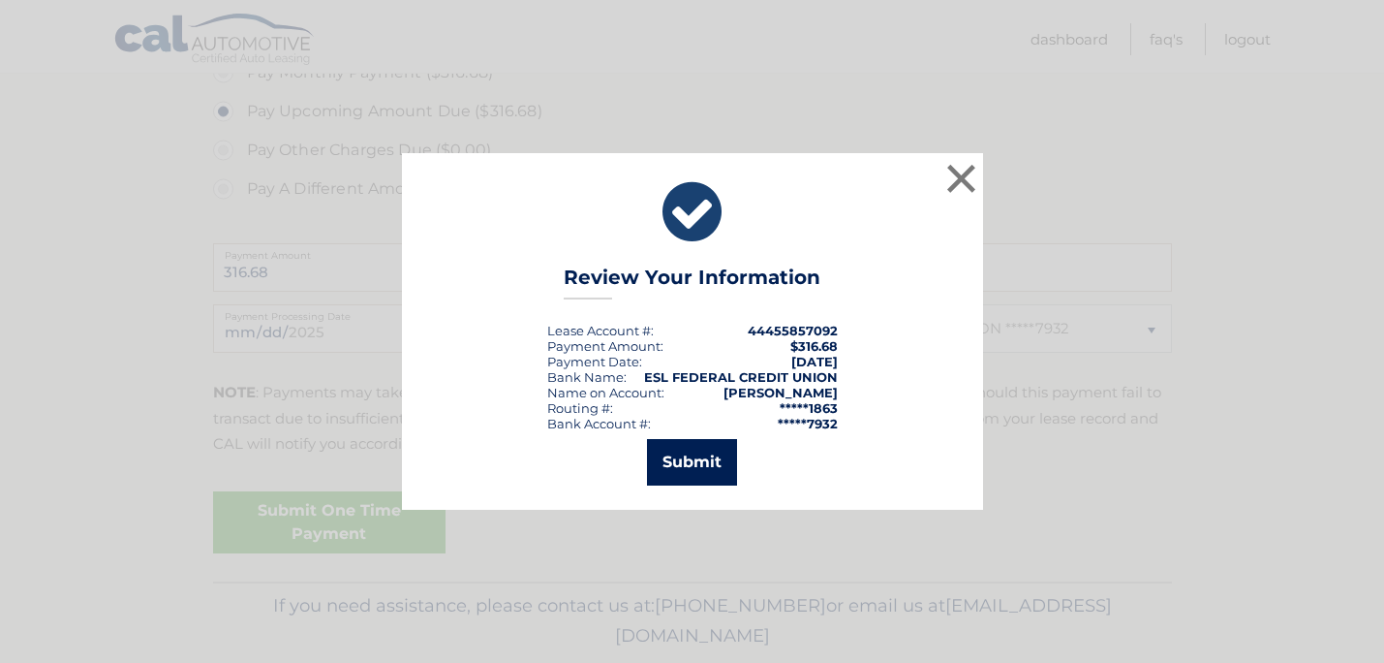 This screenshot has width=1384, height=663. I want to click on div: Bank Name:, so click(587, 377).